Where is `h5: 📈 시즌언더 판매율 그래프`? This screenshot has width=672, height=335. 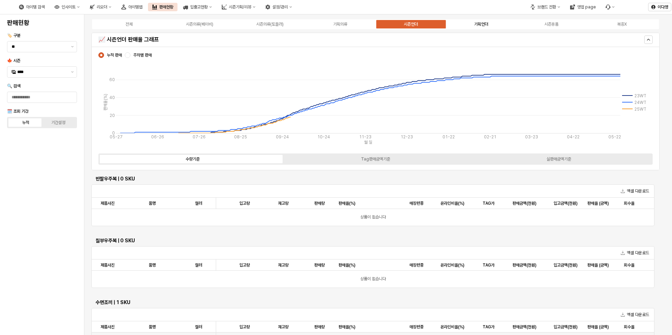
h5: 📈 시즌언더 판매율 그래프 is located at coordinates (306, 40).